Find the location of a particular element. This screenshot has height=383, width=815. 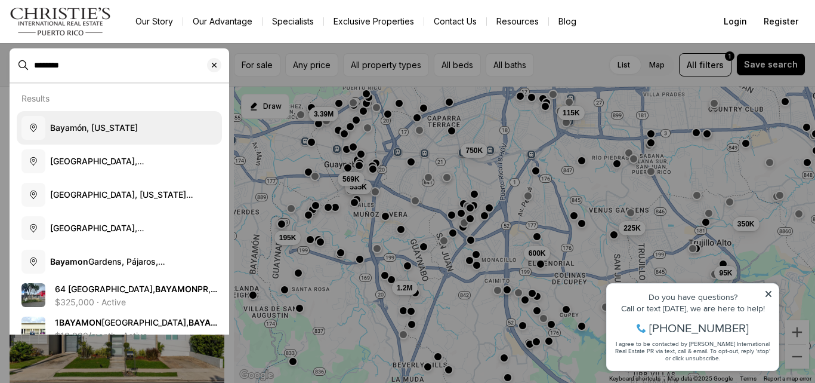

p: Results is located at coordinates (35, 98).